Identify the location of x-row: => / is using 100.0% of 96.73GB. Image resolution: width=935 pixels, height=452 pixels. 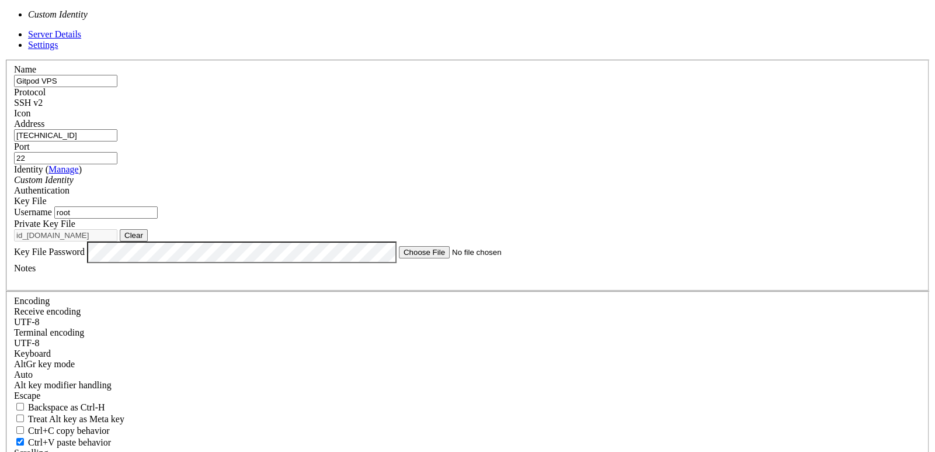
(394, 138).